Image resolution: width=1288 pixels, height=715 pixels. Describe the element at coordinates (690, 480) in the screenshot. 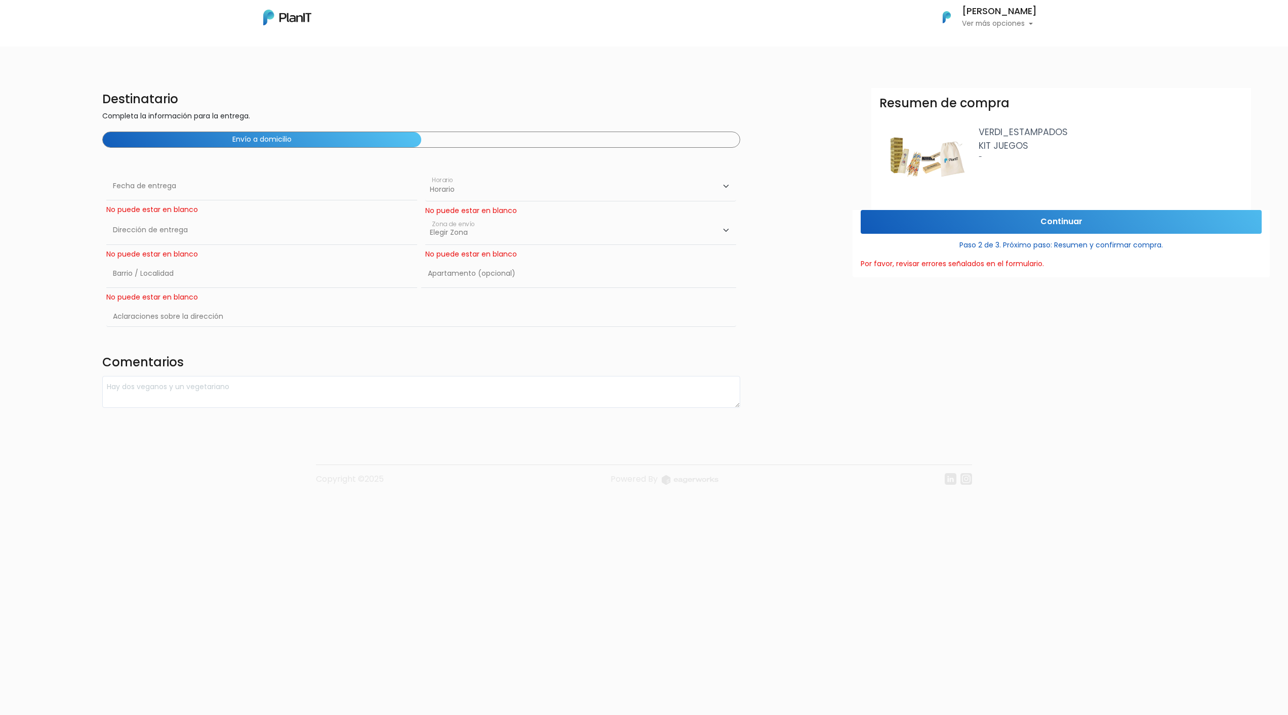

I see `img: logo_eagerworks-044938b0bf012b96b195e05891a56339191180c2d98ce7df62ca656130a436fa.svg` at that location.